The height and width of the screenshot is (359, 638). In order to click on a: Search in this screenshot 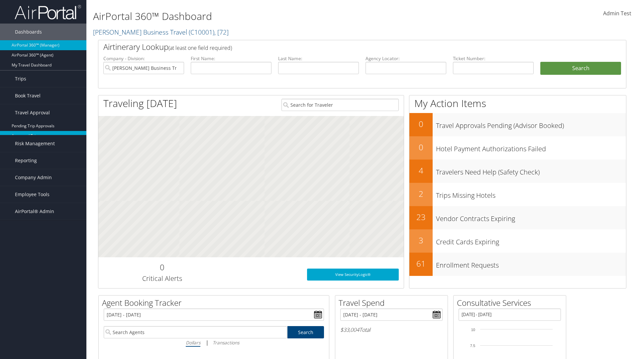, I will do `click(306, 332)`.